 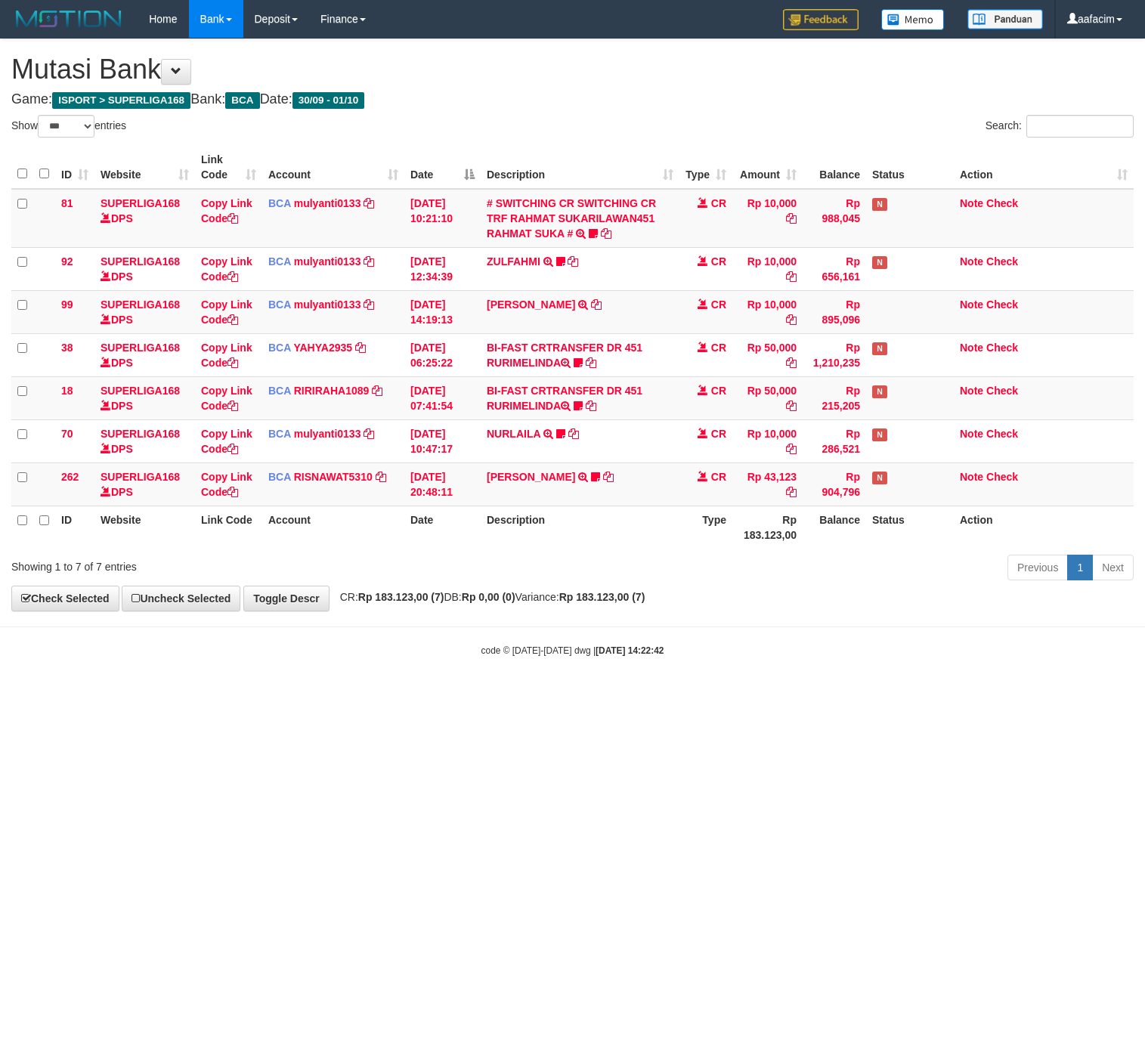 I want to click on h1: Mutasi Bank, so click(x=572, y=70).